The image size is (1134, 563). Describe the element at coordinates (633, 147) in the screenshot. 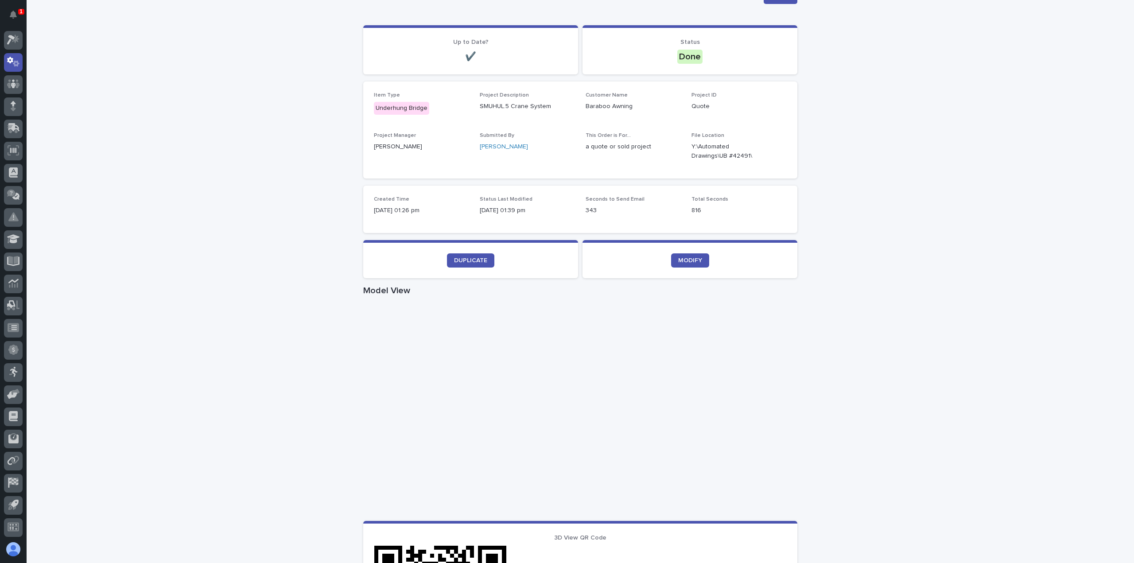

I see `p: a quote or sold project` at that location.